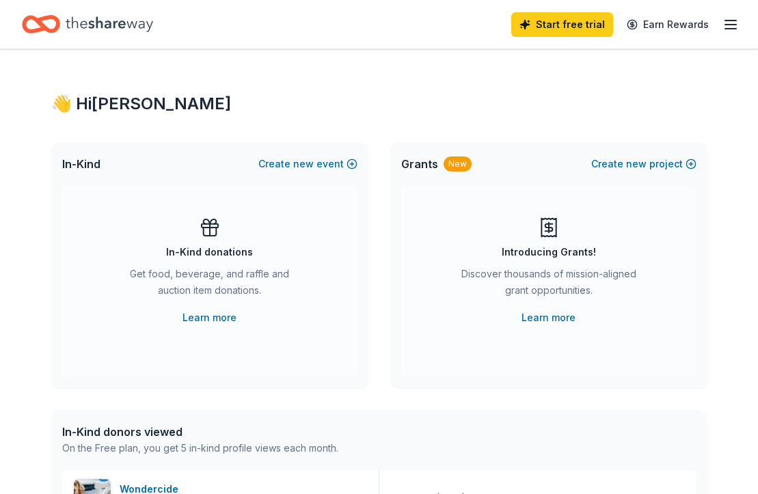 The width and height of the screenshot is (758, 494). Describe the element at coordinates (457, 164) in the screenshot. I see `div: New` at that location.